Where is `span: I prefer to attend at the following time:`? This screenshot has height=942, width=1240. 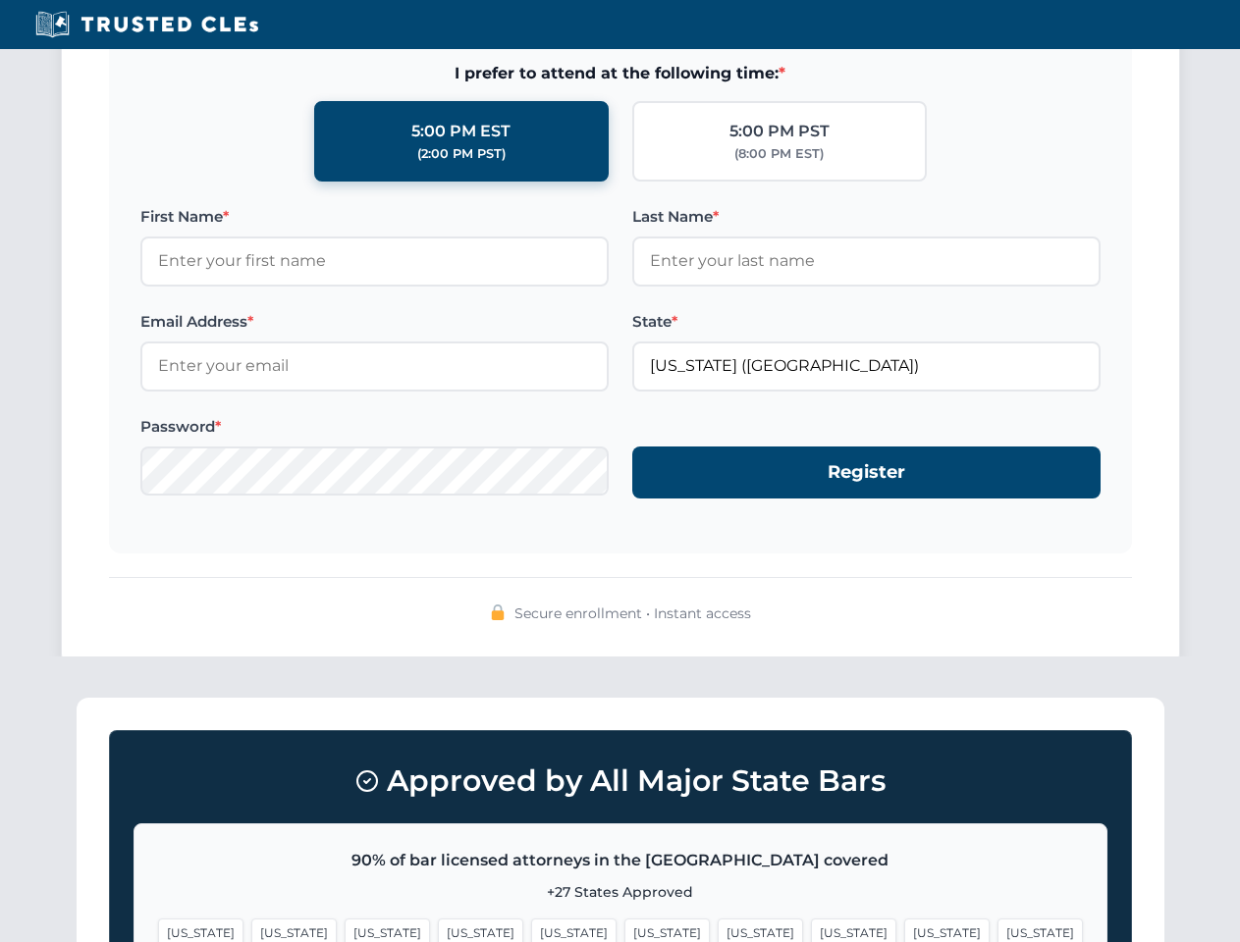
span: I prefer to attend at the following time: is located at coordinates (620, 74).